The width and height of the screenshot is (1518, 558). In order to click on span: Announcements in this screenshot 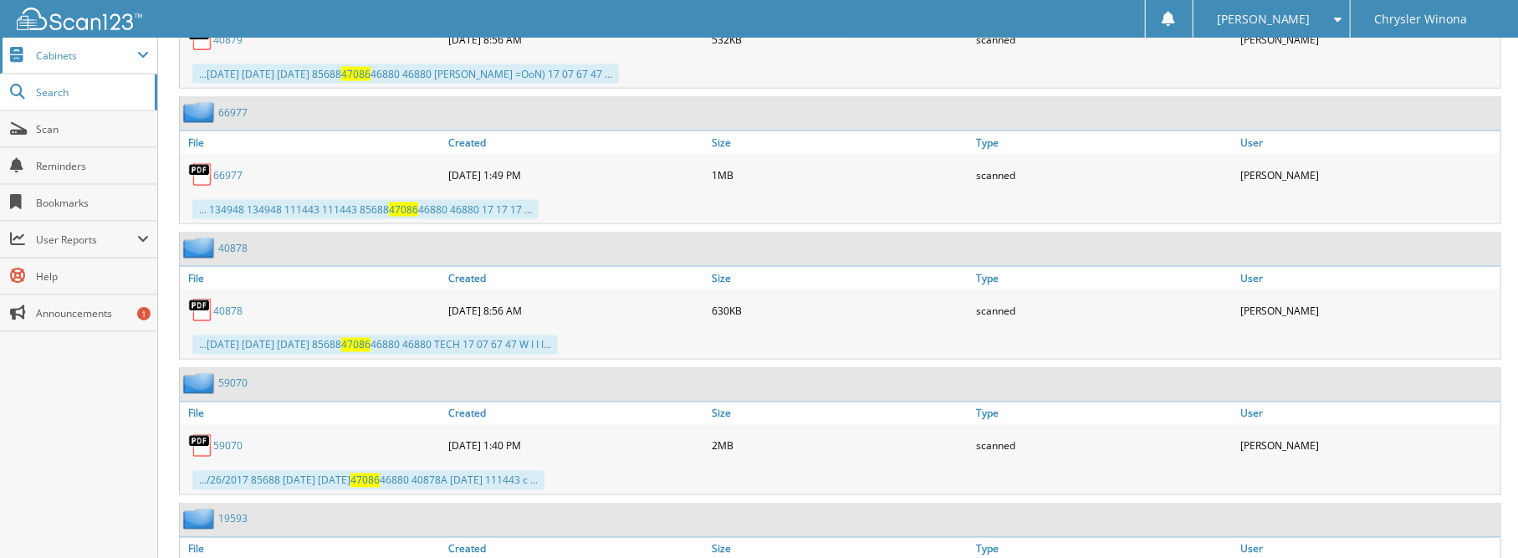, I will do `click(92, 313)`.